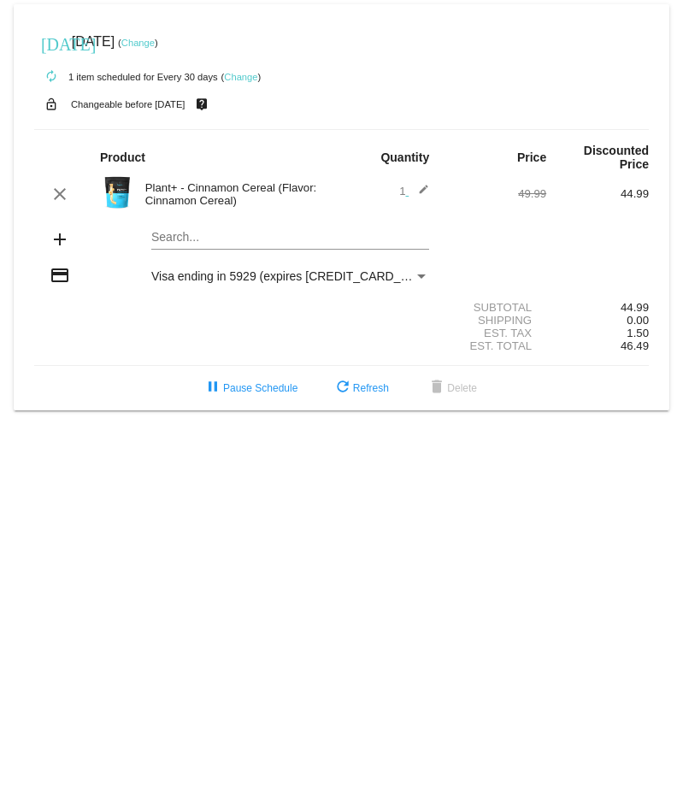  What do you see at coordinates (343, 388) in the screenshot?
I see `mat-icon: refresh` at bounding box center [343, 388].